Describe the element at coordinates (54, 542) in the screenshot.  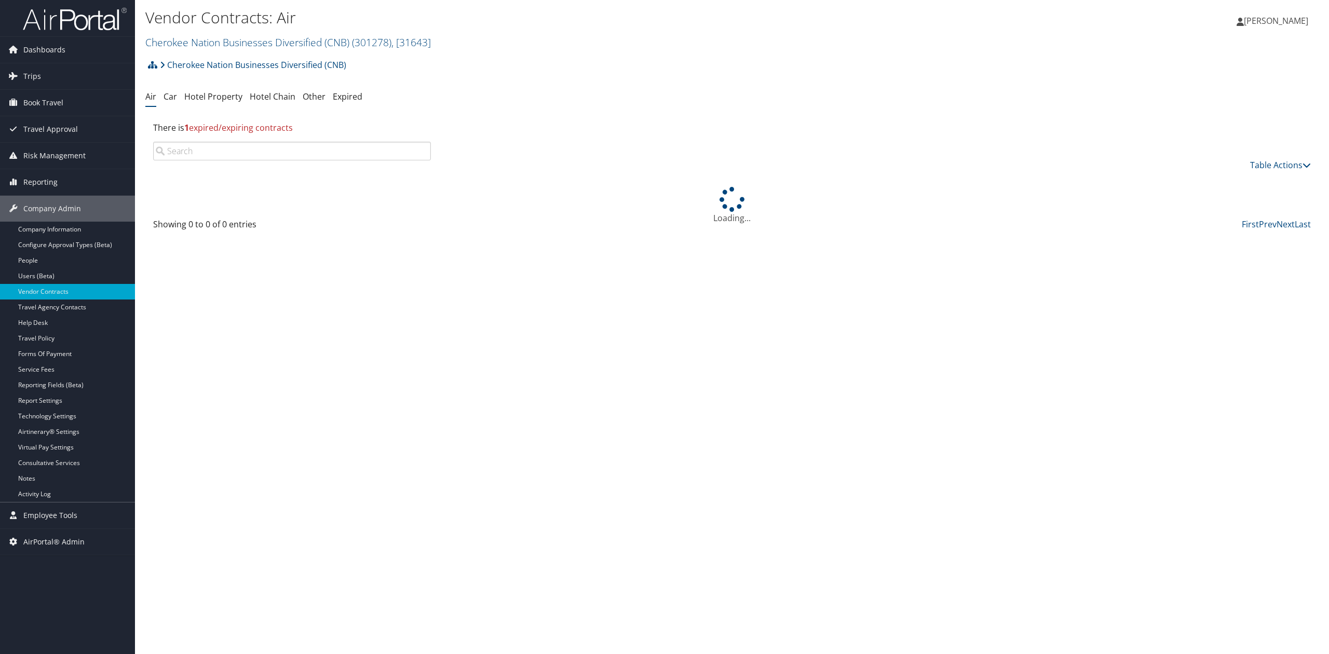
I see `span: AirPortal® Admin` at that location.